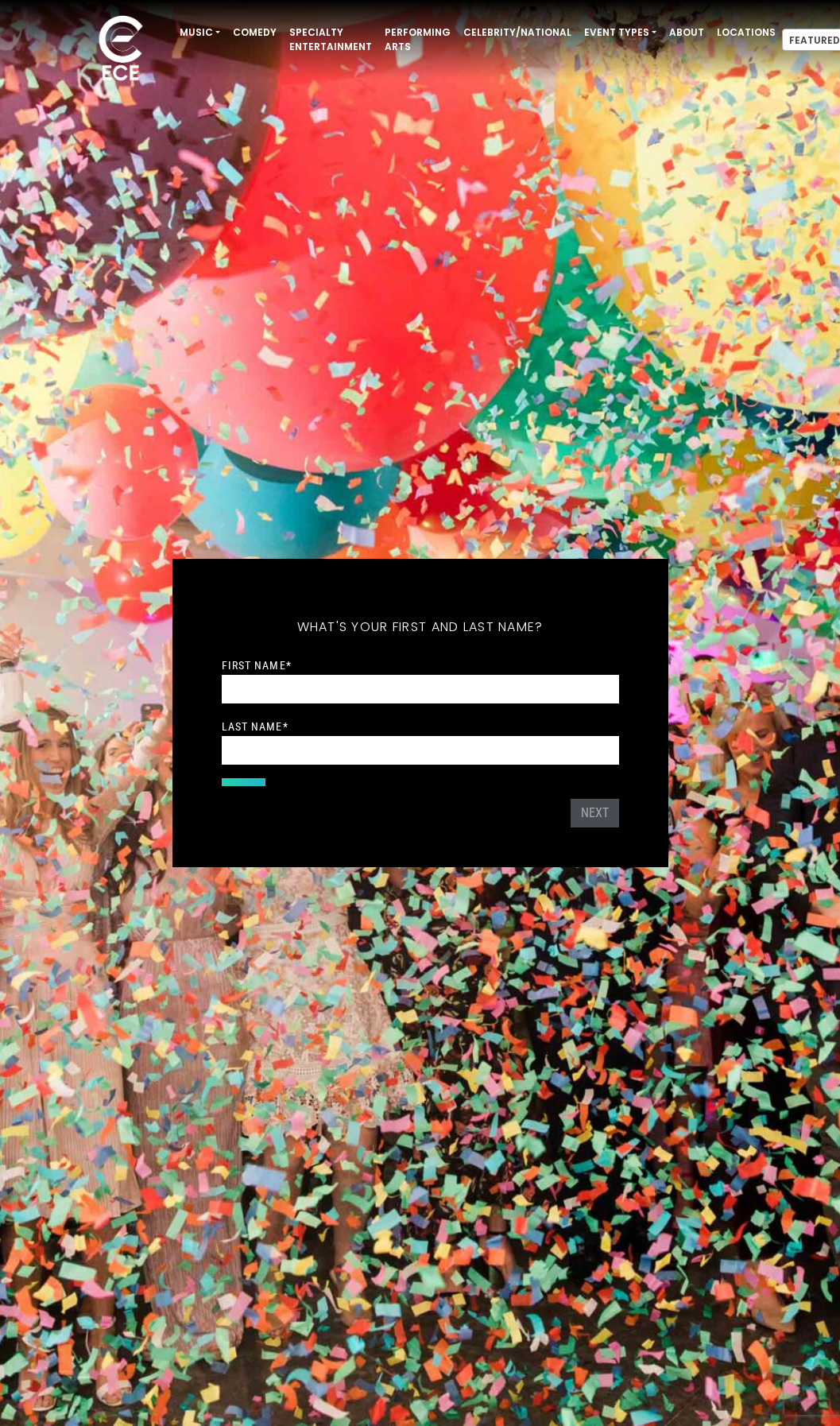  What do you see at coordinates (517, 32) in the screenshot?
I see `a: Celebrity/National` at bounding box center [517, 32].